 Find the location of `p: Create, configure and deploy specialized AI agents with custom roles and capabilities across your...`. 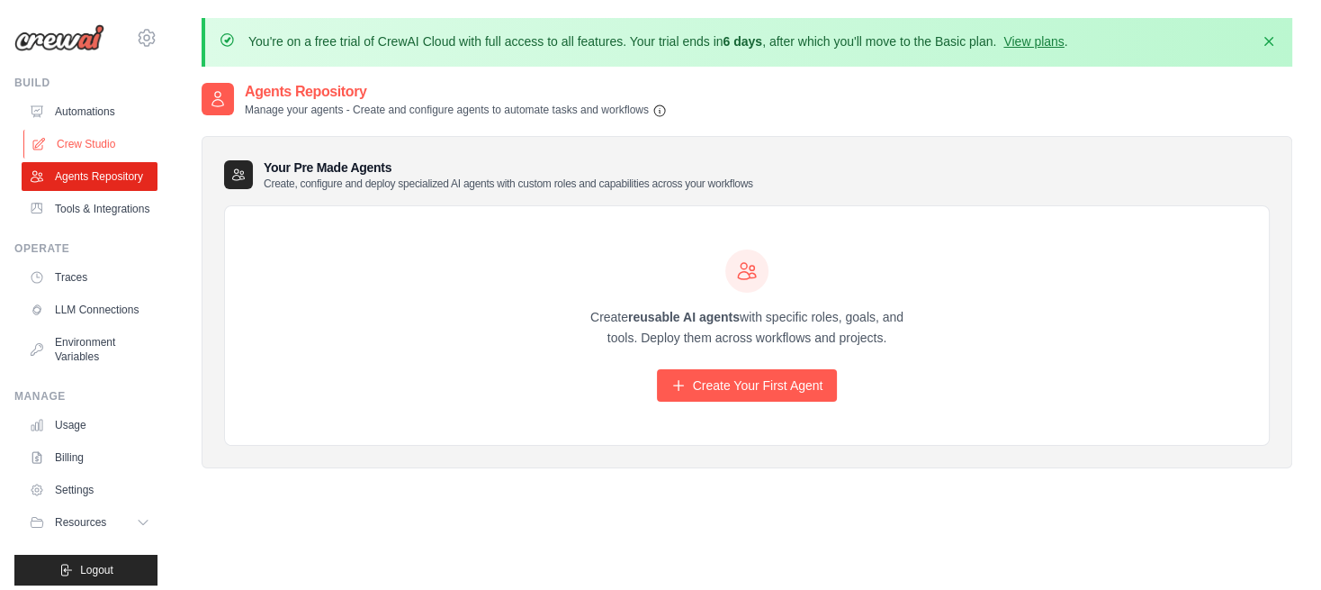

p: Create, configure and deploy specialized AI agents with custom roles and capabilities across your... is located at coordinates (509, 184).